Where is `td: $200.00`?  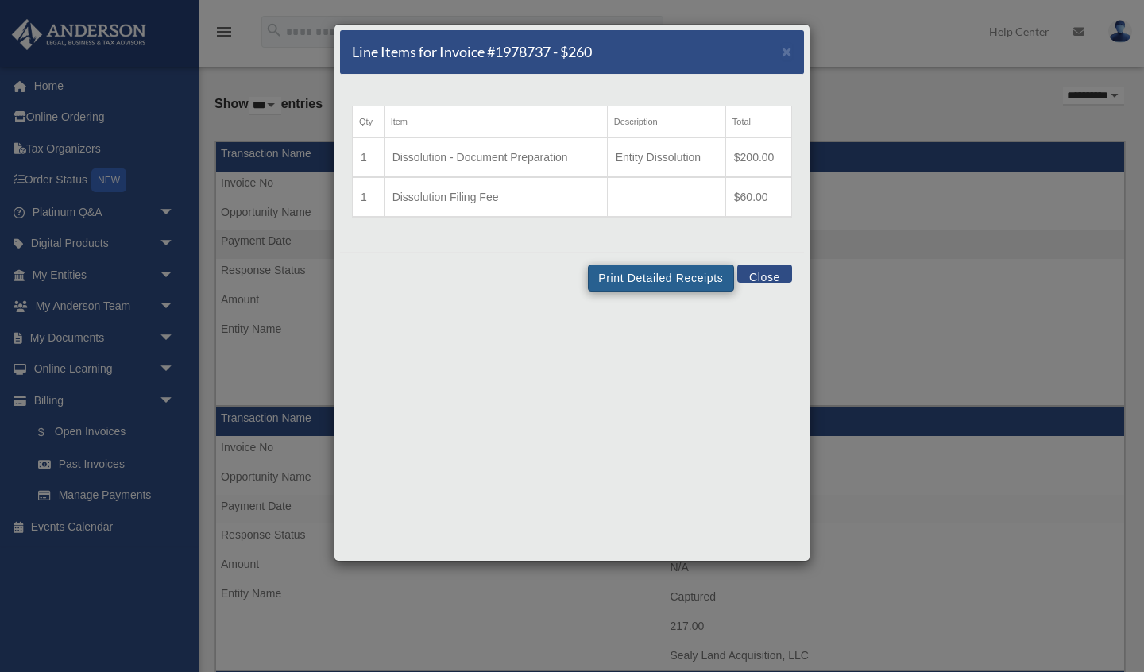 td: $200.00 is located at coordinates (758, 157).